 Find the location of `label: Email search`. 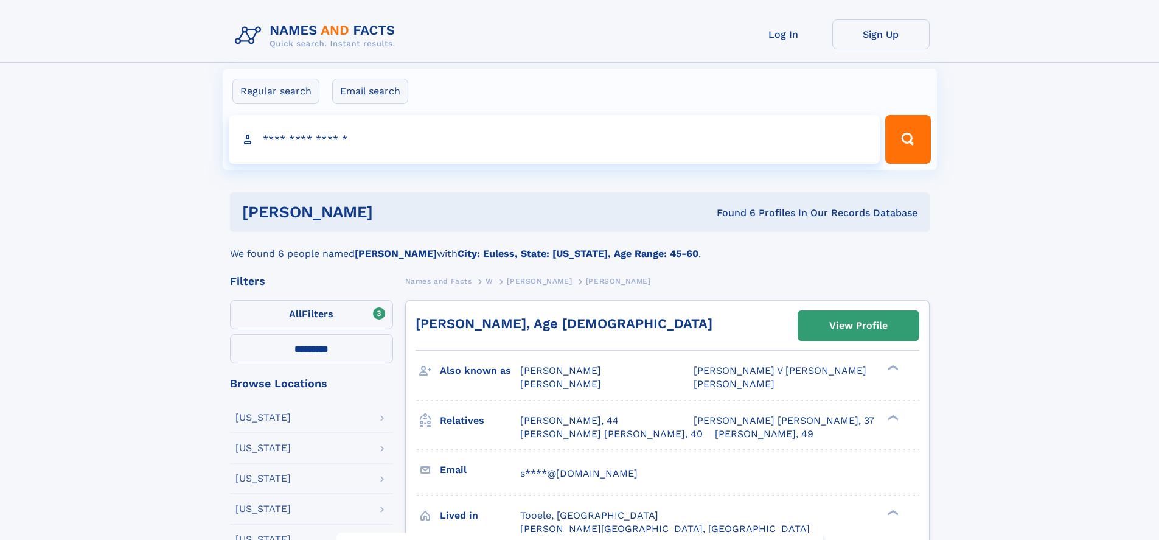

label: Email search is located at coordinates (370, 91).